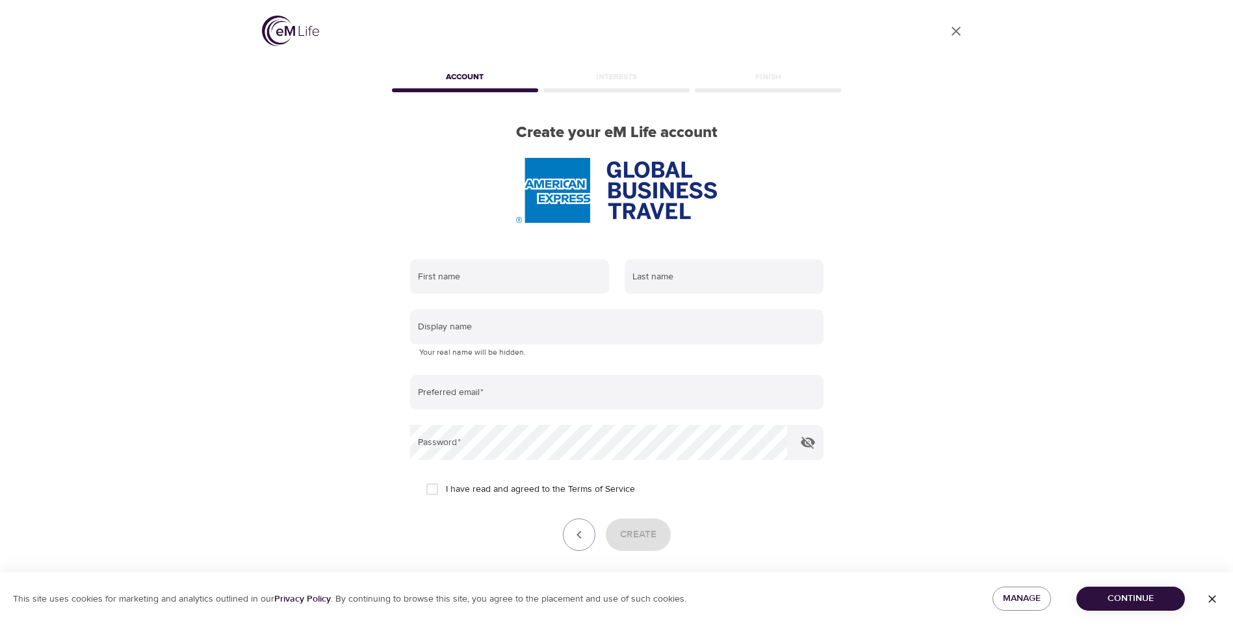 The image size is (1233, 625). Describe the element at coordinates (1130, 599) in the screenshot. I see `span: Continue` at that location.